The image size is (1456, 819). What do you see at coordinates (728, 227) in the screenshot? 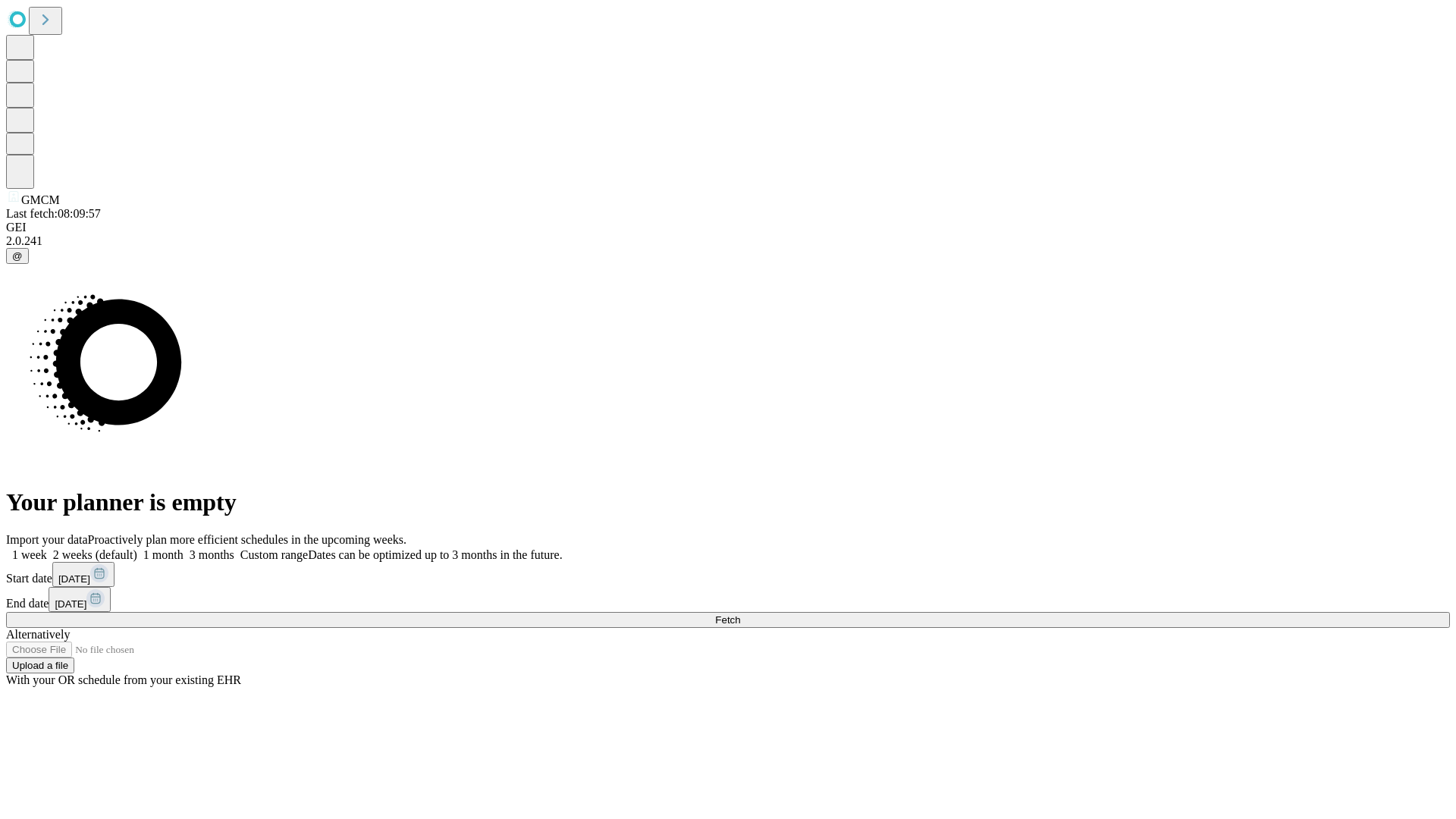
I see `div: GEI` at bounding box center [728, 227].